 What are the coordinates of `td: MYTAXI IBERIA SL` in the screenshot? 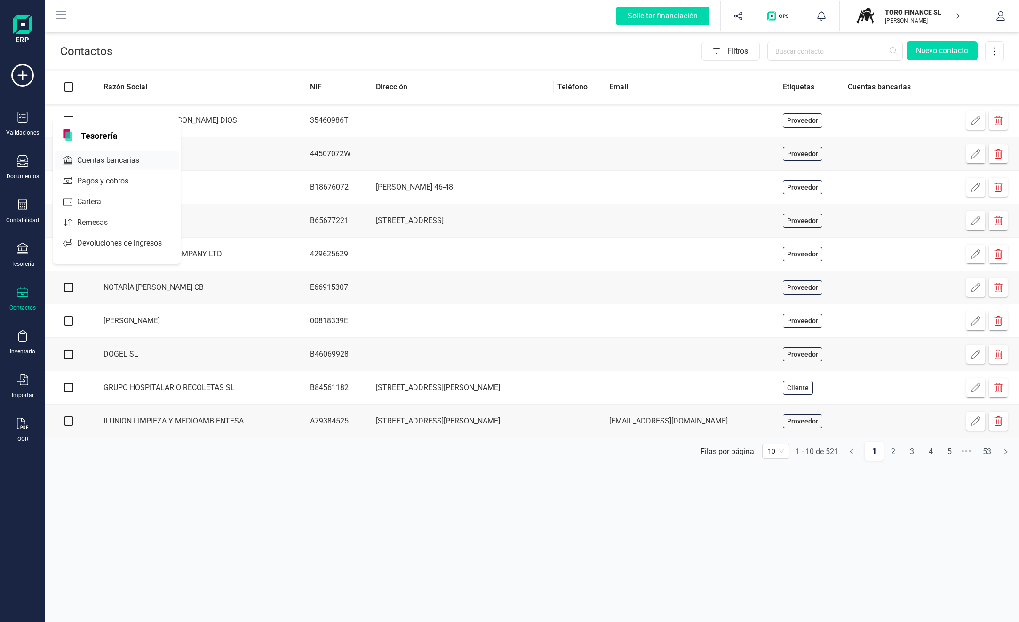 It's located at (199, 221).